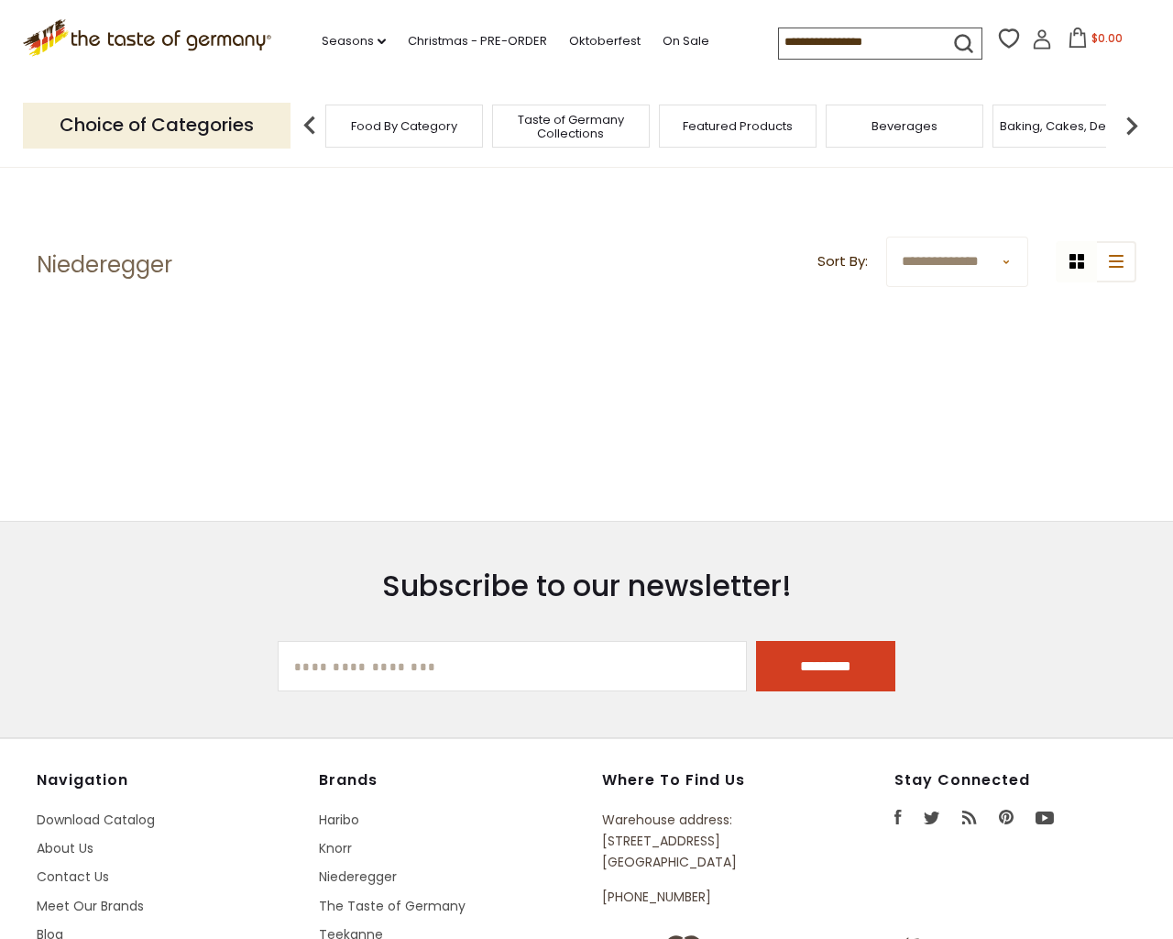 The image size is (1173, 939). I want to click on a: Haribo, so click(339, 819).